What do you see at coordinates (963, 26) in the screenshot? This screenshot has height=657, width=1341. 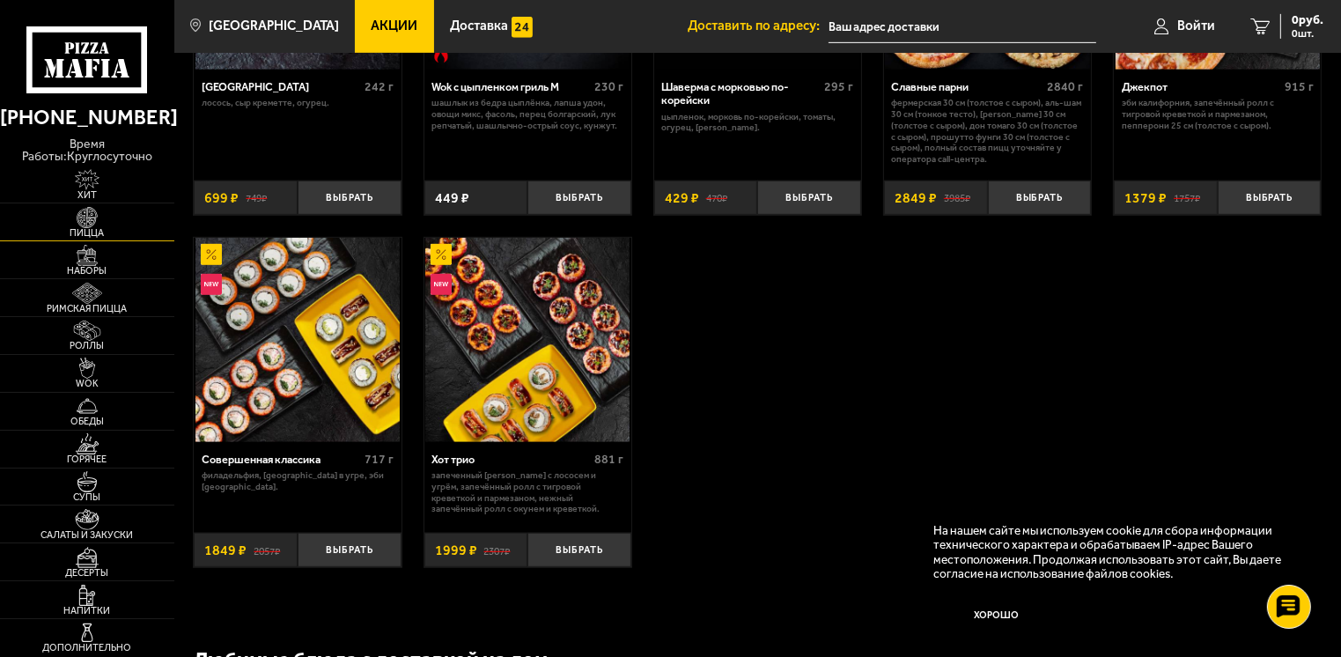 I see `input: Ваш адрес доставки` at bounding box center [963, 26].